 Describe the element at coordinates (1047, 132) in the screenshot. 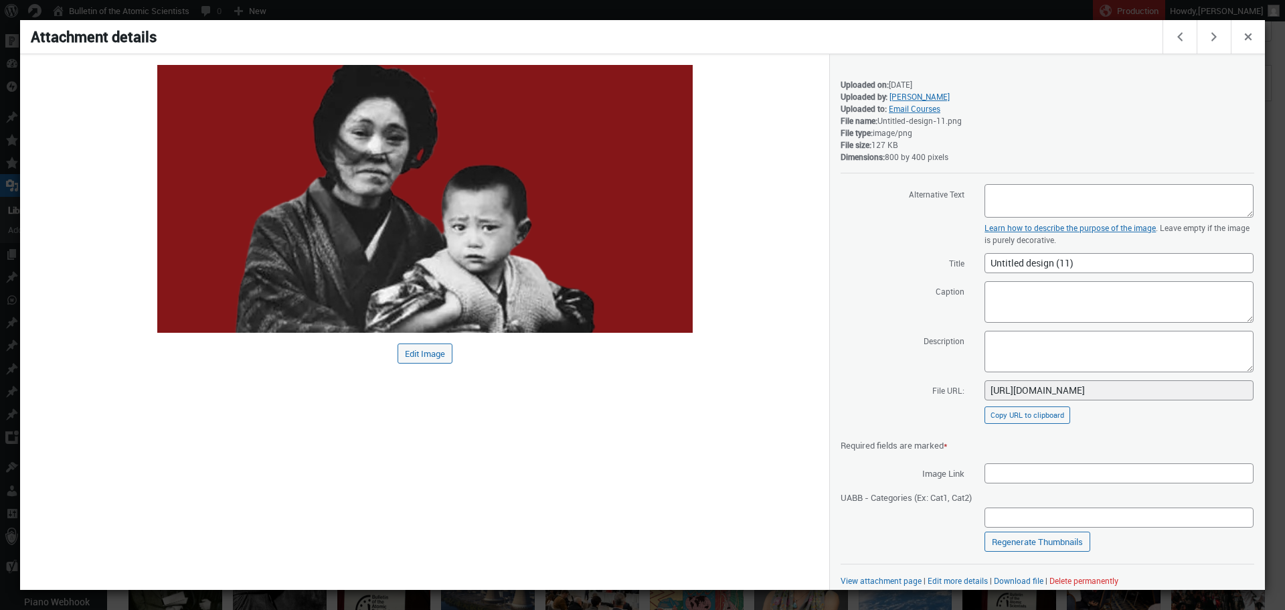

I see `div: image/png` at that location.